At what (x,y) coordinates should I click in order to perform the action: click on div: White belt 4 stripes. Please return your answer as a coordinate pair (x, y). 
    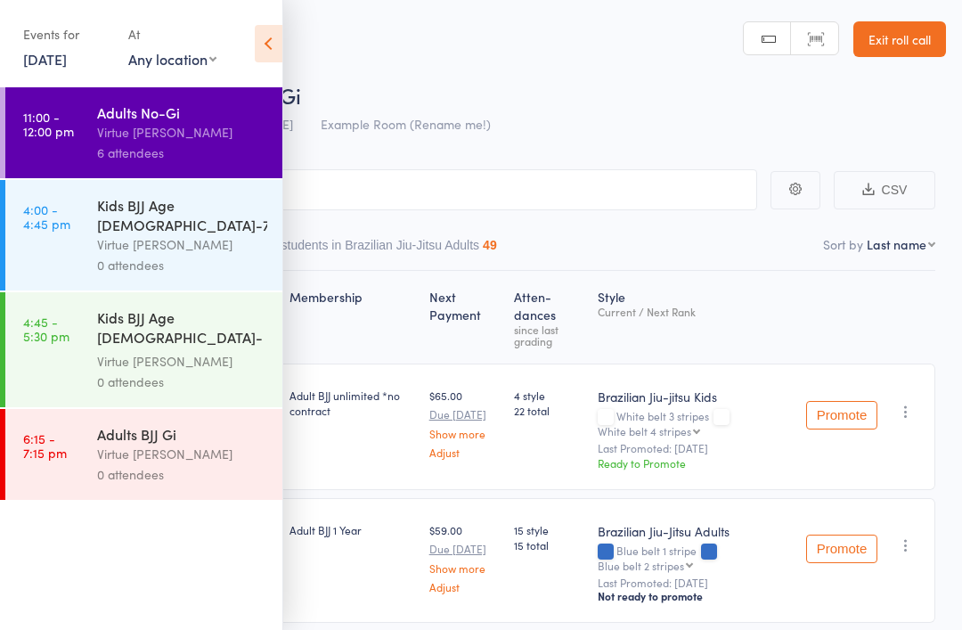
    Looking at the image, I should click on (644, 430).